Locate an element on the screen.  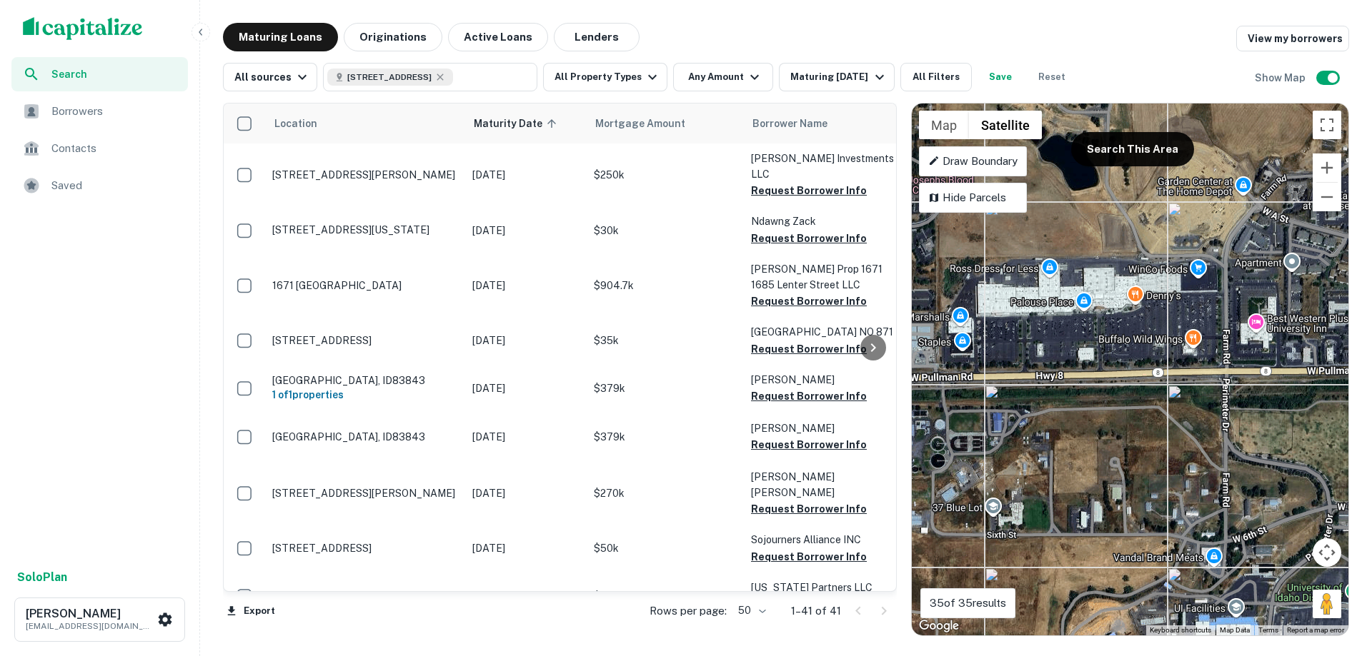
button: All sources is located at coordinates (270, 77).